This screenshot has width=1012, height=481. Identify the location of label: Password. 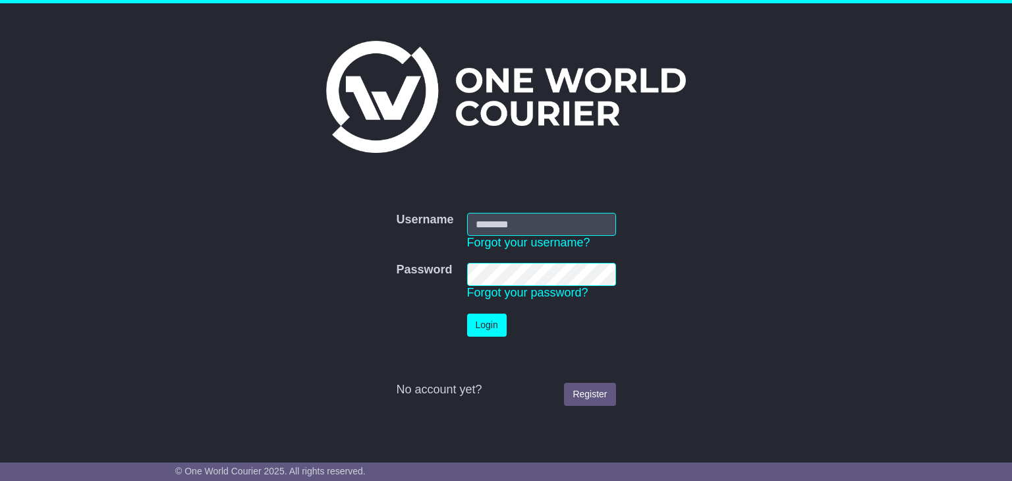
(424, 270).